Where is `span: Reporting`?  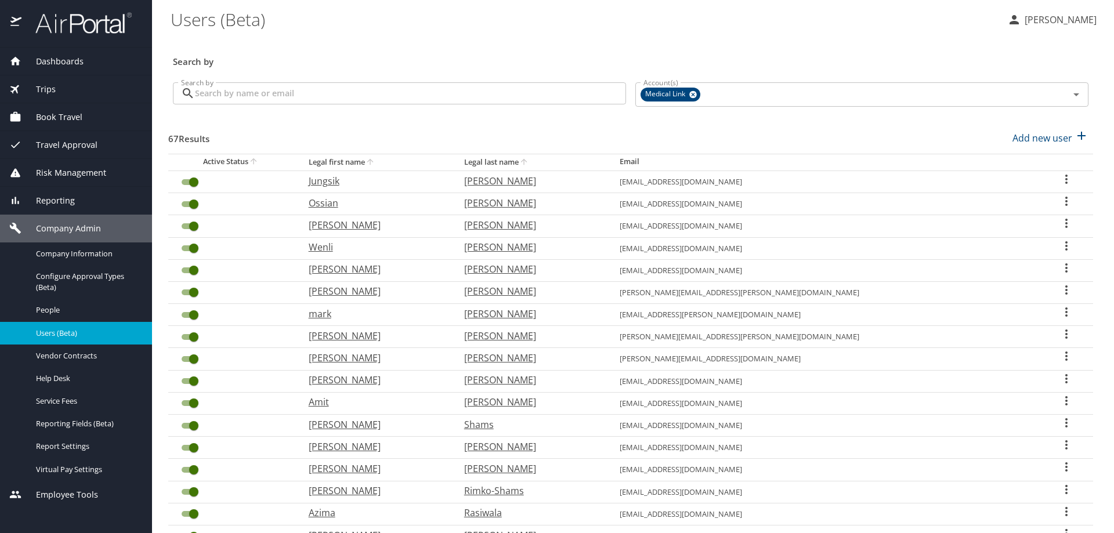
span: Reporting is located at coordinates (48, 201).